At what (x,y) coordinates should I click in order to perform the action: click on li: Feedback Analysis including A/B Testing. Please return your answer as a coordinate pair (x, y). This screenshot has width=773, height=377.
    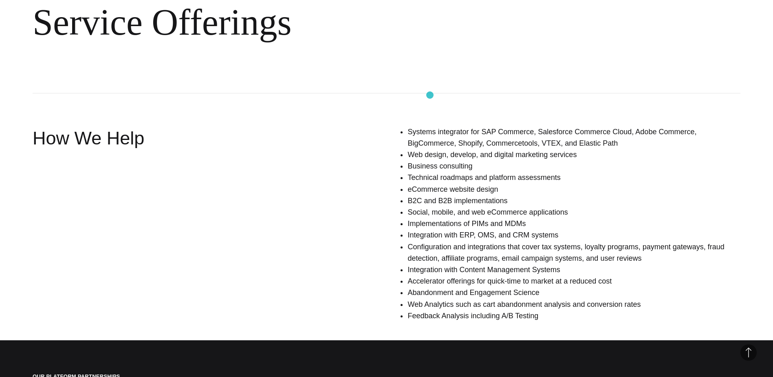
    Looking at the image, I should click on (574, 315).